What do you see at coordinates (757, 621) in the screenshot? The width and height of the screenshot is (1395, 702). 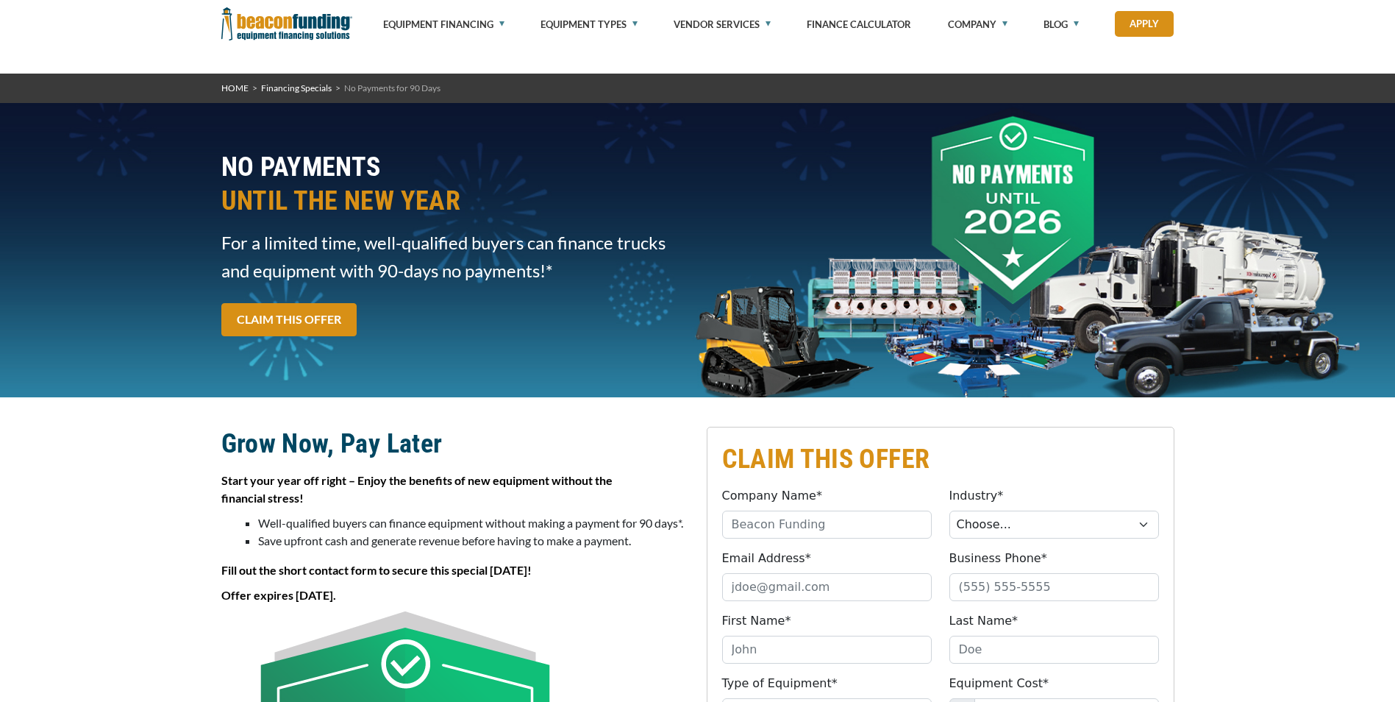 I see `label: First Name*` at bounding box center [757, 621].